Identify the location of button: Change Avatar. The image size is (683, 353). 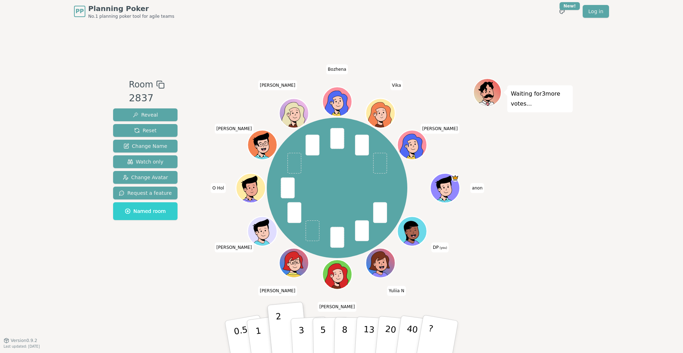
(145, 178).